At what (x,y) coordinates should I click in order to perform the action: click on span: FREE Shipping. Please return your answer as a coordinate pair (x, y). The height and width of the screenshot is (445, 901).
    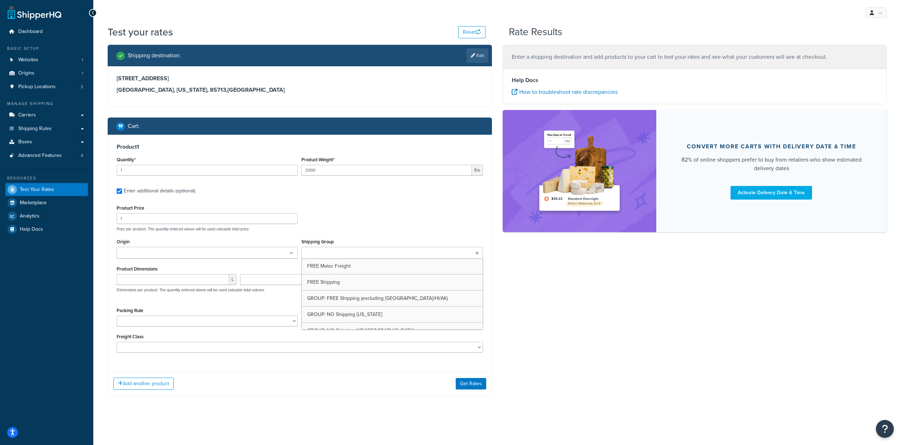
    Looking at the image, I should click on (323, 282).